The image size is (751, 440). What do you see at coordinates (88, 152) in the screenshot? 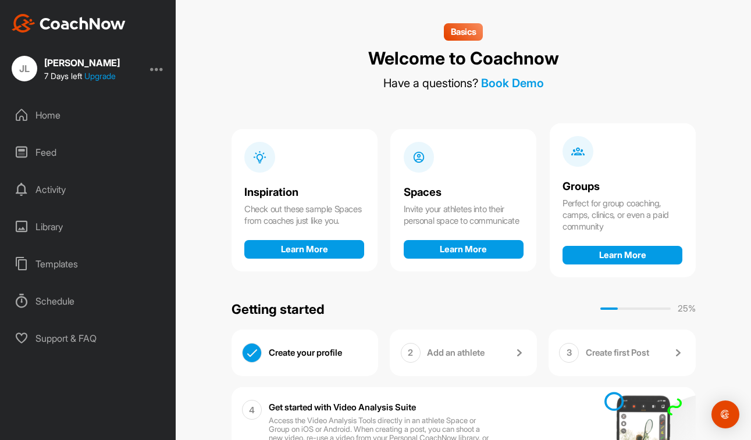
I see `div: Feed` at bounding box center [88, 152].